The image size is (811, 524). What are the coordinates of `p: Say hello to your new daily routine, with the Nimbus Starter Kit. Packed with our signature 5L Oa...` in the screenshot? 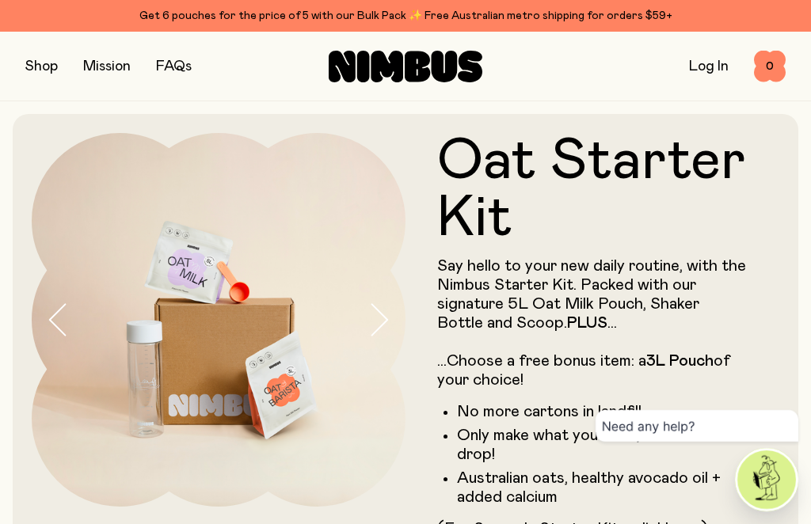 It's located at (592, 323).